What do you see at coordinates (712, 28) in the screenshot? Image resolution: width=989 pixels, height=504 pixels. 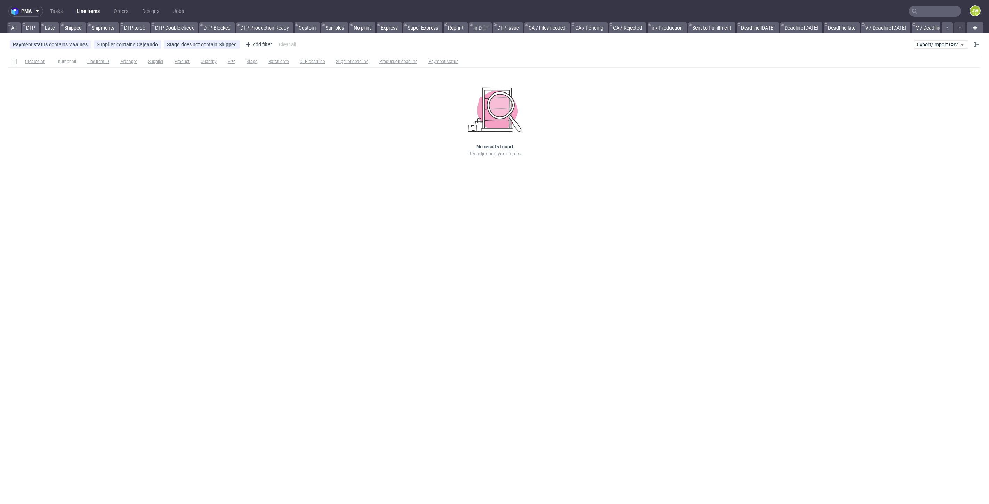 I see `a: Sent to Fulfillment` at bounding box center [712, 28].